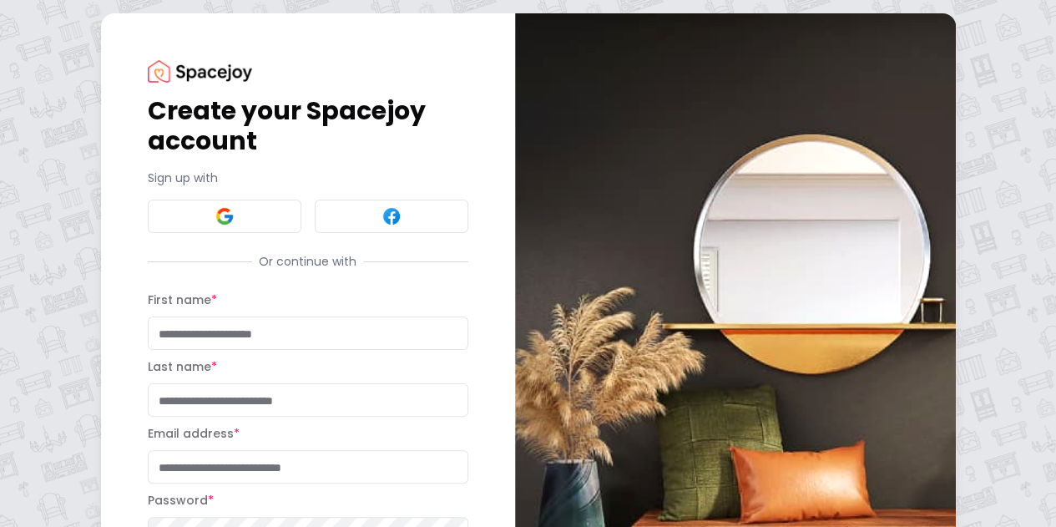 The width and height of the screenshot is (1056, 527). Describe the element at coordinates (200, 71) in the screenshot. I see `img: Spacejoy Logo` at that location.